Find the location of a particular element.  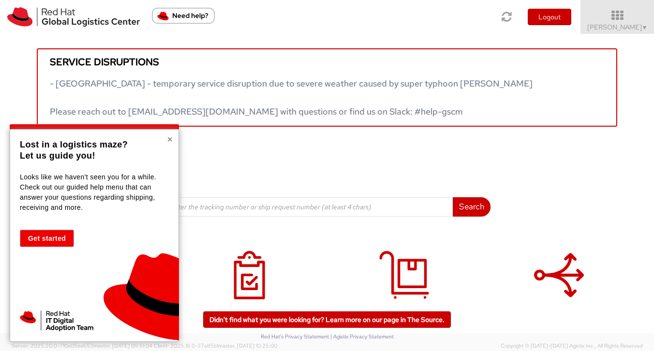

a: Batch Shipping Guide is located at coordinates (559, 286).